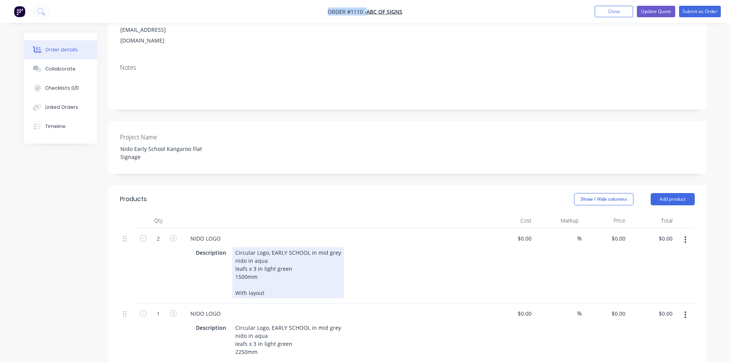 The width and height of the screenshot is (730, 362). I want to click on img: Factory, so click(20, 11).